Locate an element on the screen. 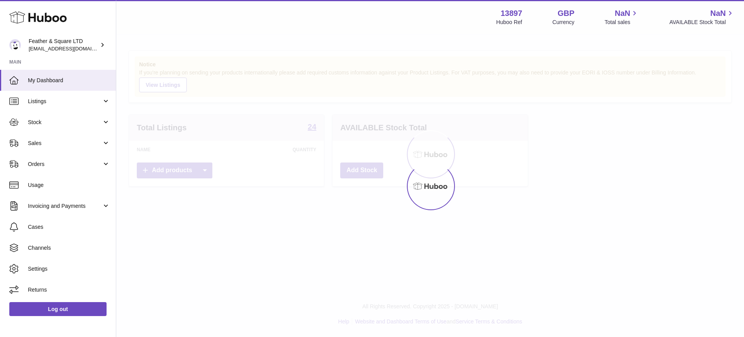  span: Invoicing and Payments is located at coordinates (65, 206).